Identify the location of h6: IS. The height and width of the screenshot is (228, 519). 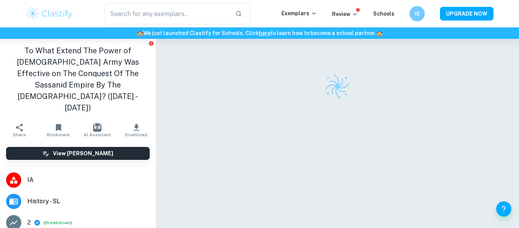
(417, 14).